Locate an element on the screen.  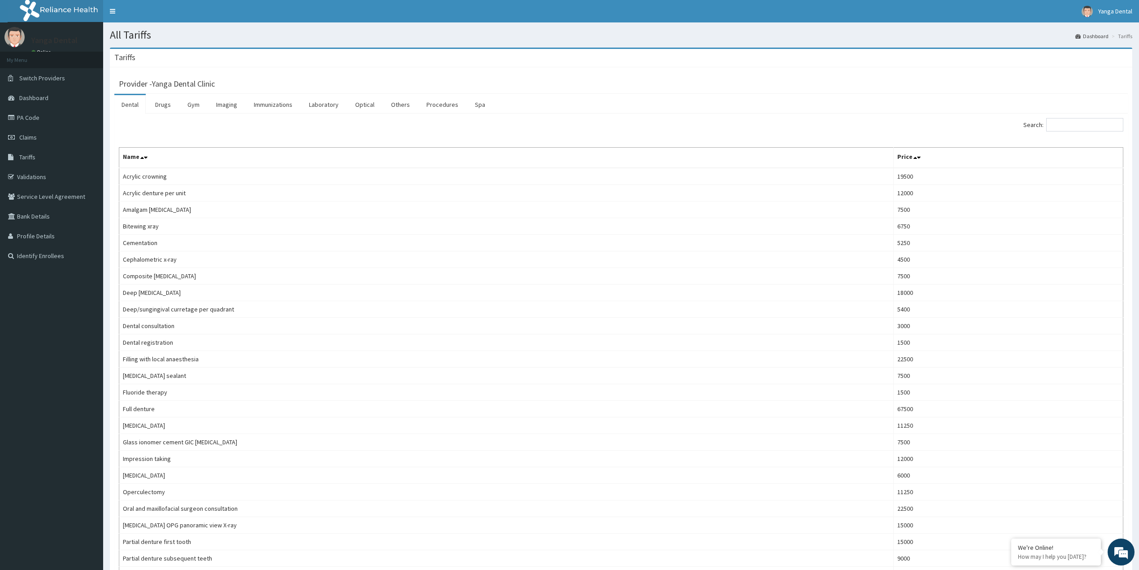
td: 5400 is located at coordinates (1008, 309).